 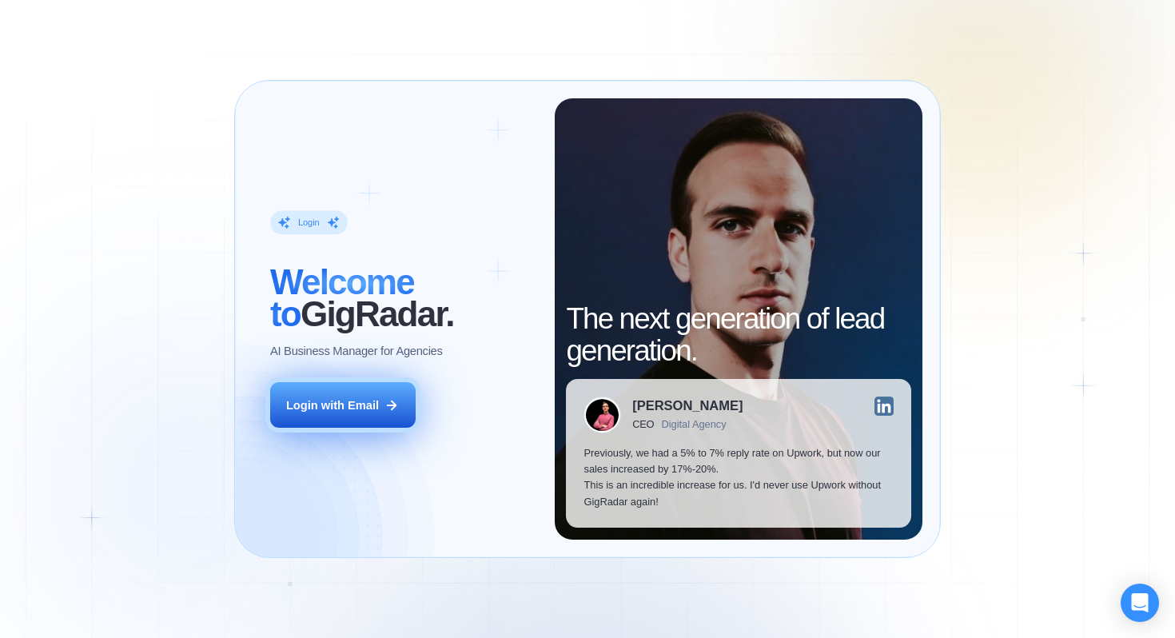 I want to click on div: Login with Email, so click(x=333, y=405).